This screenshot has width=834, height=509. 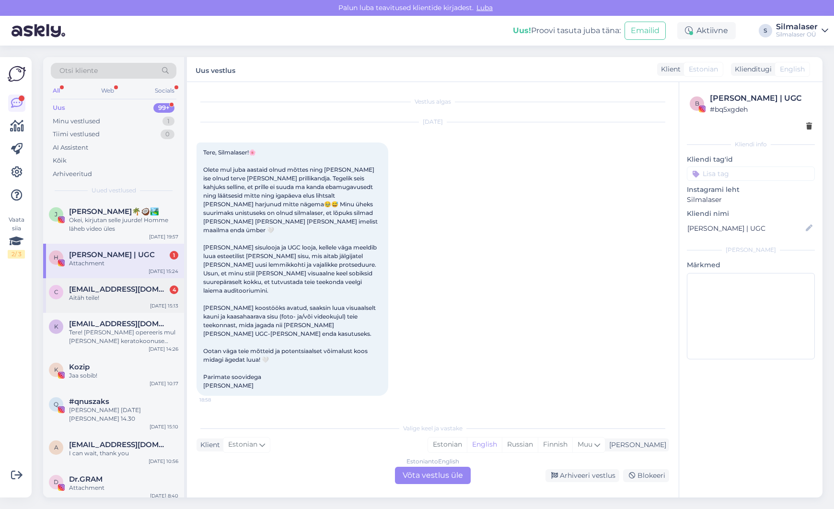 I want to click on div: Minu vestlused, so click(x=76, y=121).